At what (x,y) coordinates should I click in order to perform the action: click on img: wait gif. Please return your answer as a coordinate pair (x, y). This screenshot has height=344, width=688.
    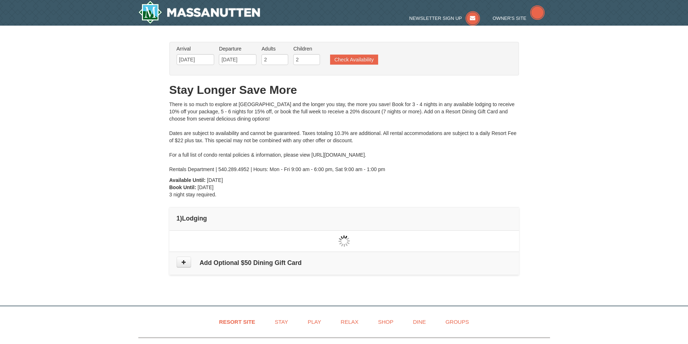
    Looking at the image, I should click on (344, 241).